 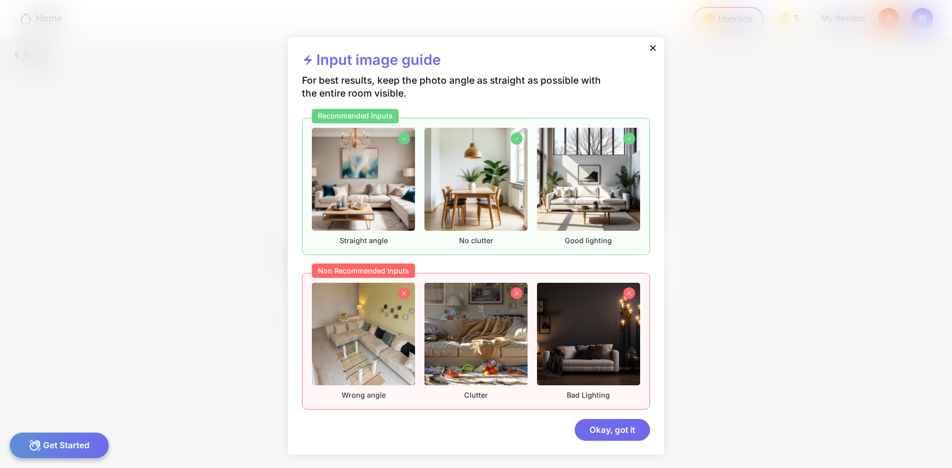 What do you see at coordinates (363, 271) in the screenshot?
I see `div: Non Recommended Inputs` at bounding box center [363, 271].